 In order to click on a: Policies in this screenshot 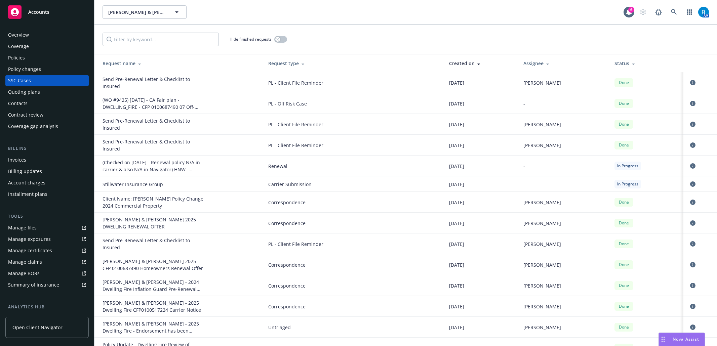, I will do `click(47, 58)`.